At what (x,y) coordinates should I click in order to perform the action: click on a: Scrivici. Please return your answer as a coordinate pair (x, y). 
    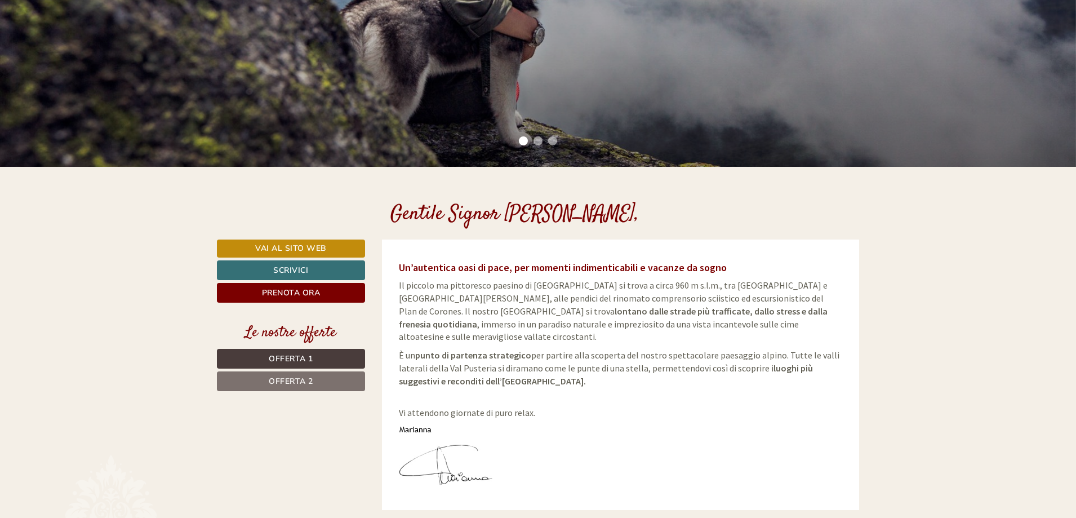
    Looking at the image, I should click on (291, 270).